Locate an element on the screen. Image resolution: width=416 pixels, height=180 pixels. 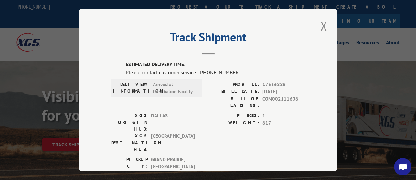
span: 617 is located at coordinates (284, 123).